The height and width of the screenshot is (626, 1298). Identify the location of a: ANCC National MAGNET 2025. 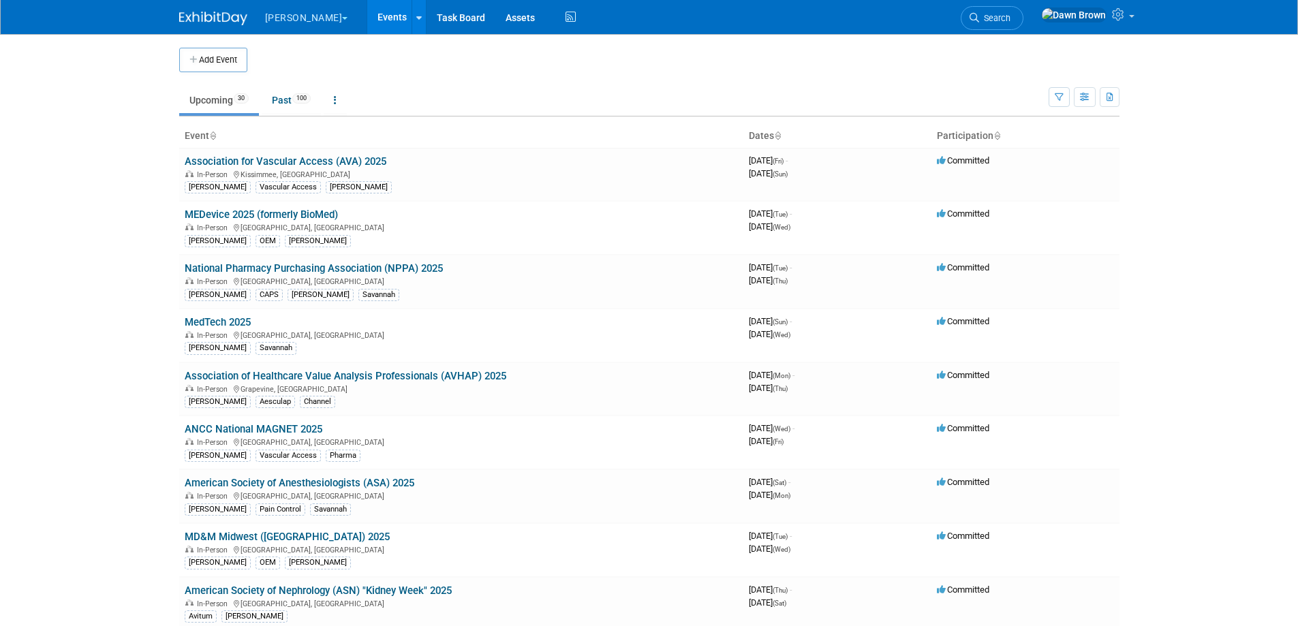
(253, 429).